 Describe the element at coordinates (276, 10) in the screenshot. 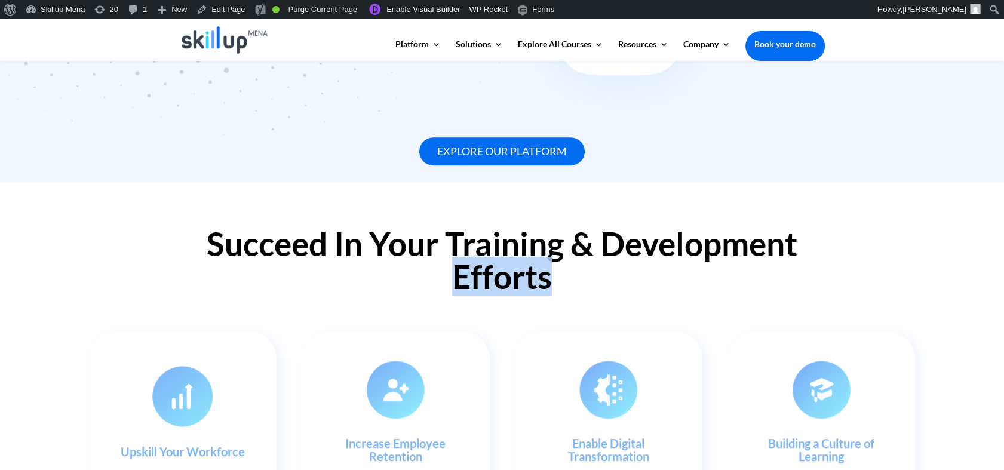

I see `div: Good` at that location.